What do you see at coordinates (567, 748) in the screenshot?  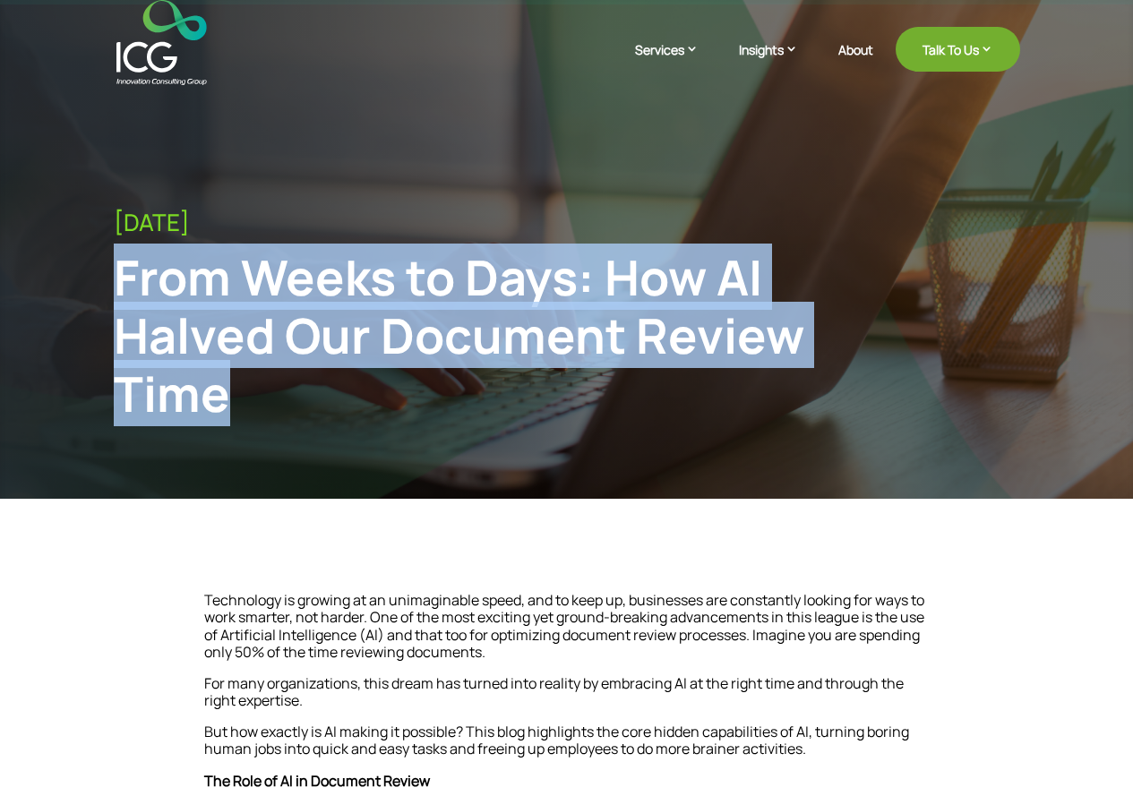 I see `p: But how exactly is AI making it possible? This blog highlights the core hidden capabilities of AI...` at bounding box center [567, 748].